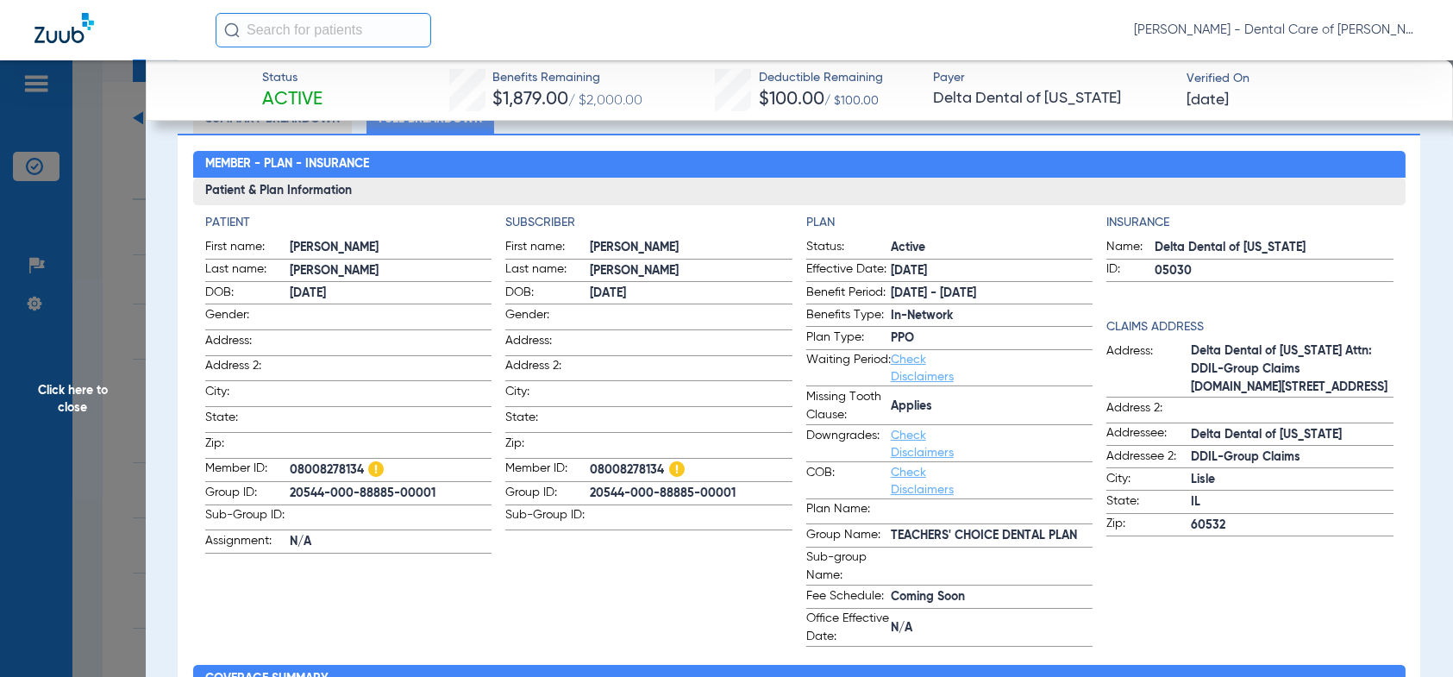 The image size is (1453, 677). I want to click on span: IL, so click(1292, 502).